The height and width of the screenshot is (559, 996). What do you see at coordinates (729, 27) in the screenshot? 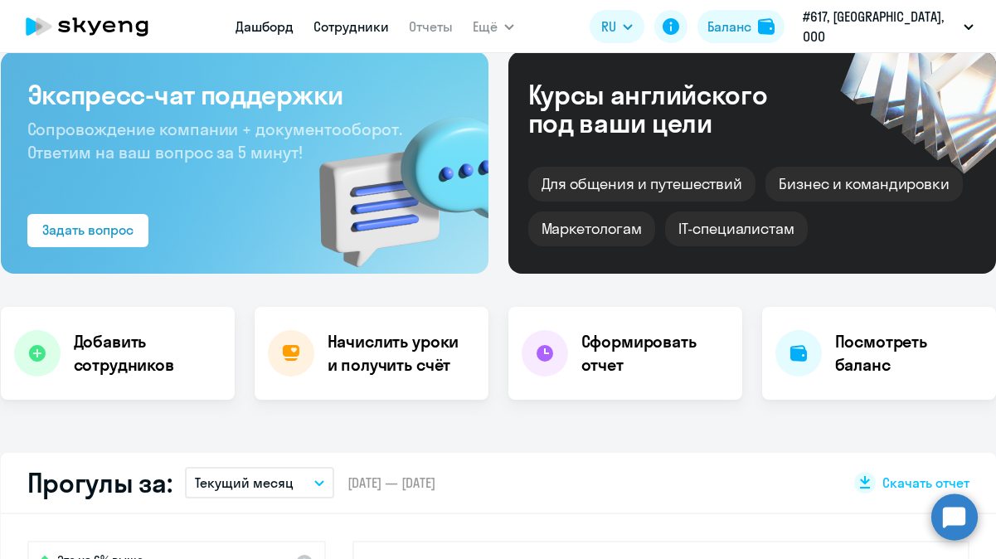
I see `div: Баланс` at bounding box center [729, 27].